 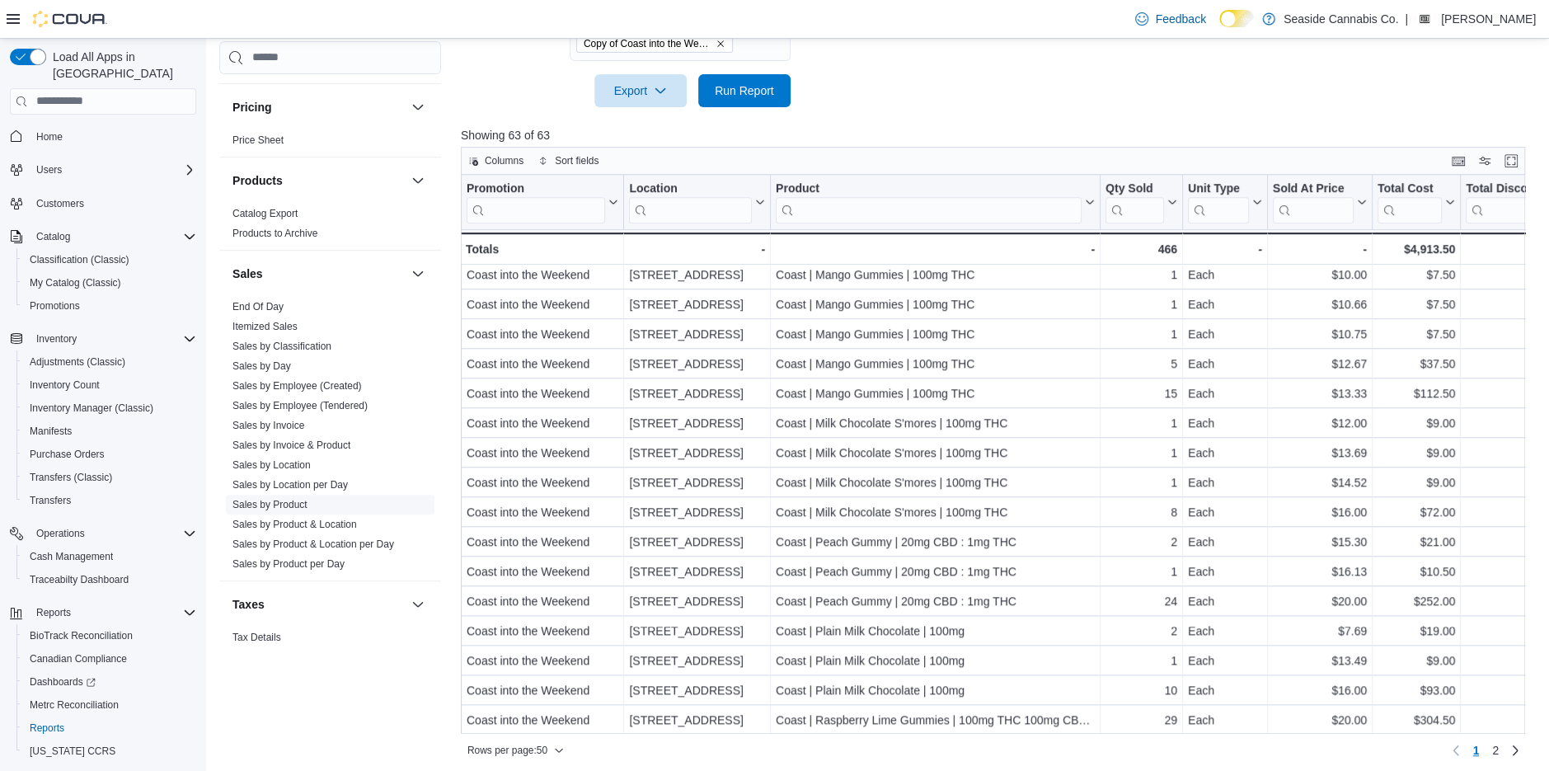 What do you see at coordinates (268, 425) in the screenshot?
I see `a: Sales by Invoice` at bounding box center [268, 425].